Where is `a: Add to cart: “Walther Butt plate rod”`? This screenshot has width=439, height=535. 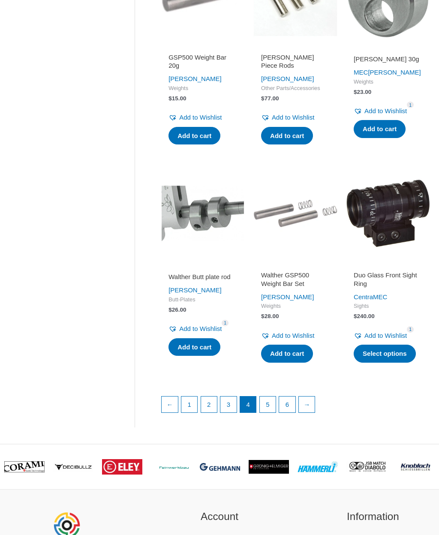
a: Add to cart: “Walther Butt plate rod” is located at coordinates (194, 347).